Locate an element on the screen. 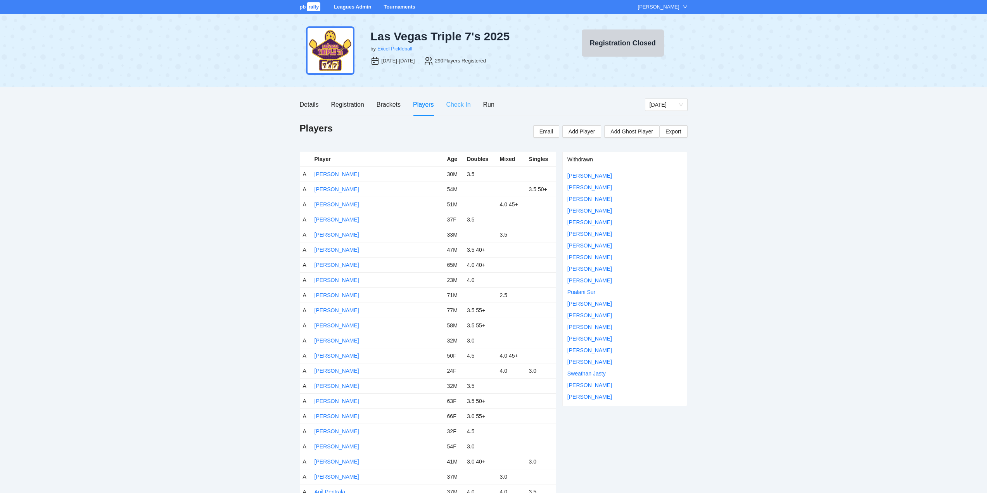 The height and width of the screenshot is (493, 987). td: 32F is located at coordinates (454, 431).